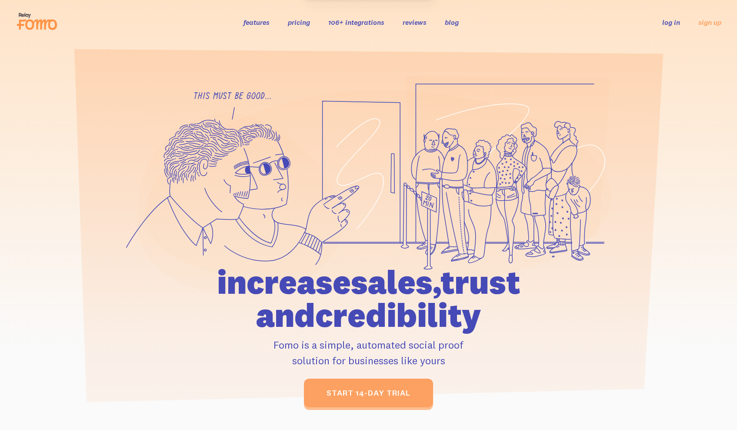  What do you see at coordinates (356, 22) in the screenshot?
I see `a: 106+ integrations` at bounding box center [356, 22].